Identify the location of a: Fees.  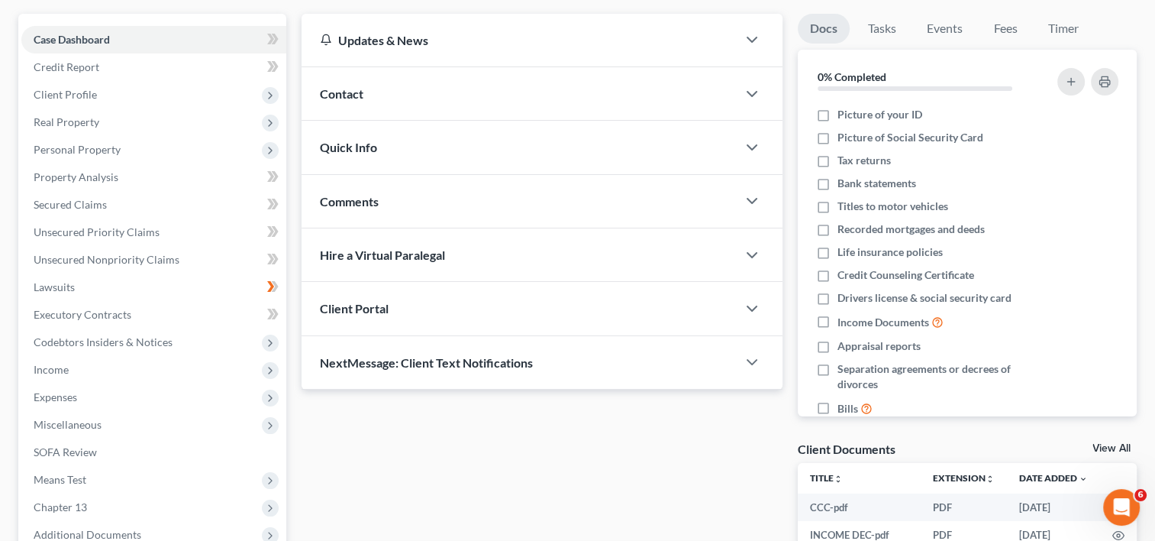
(1006, 28).